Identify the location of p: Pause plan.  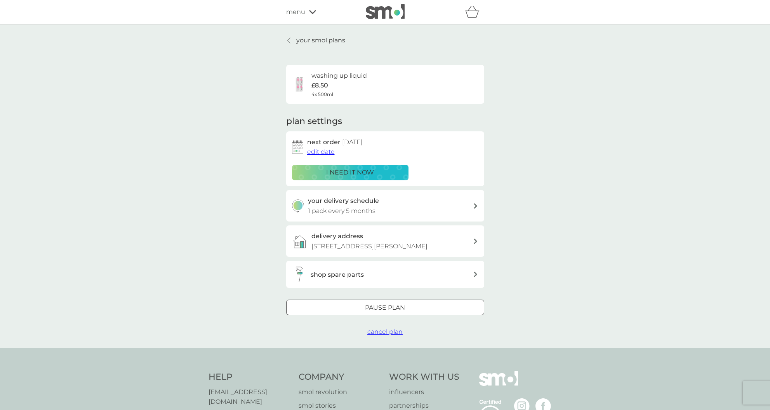
(385, 308).